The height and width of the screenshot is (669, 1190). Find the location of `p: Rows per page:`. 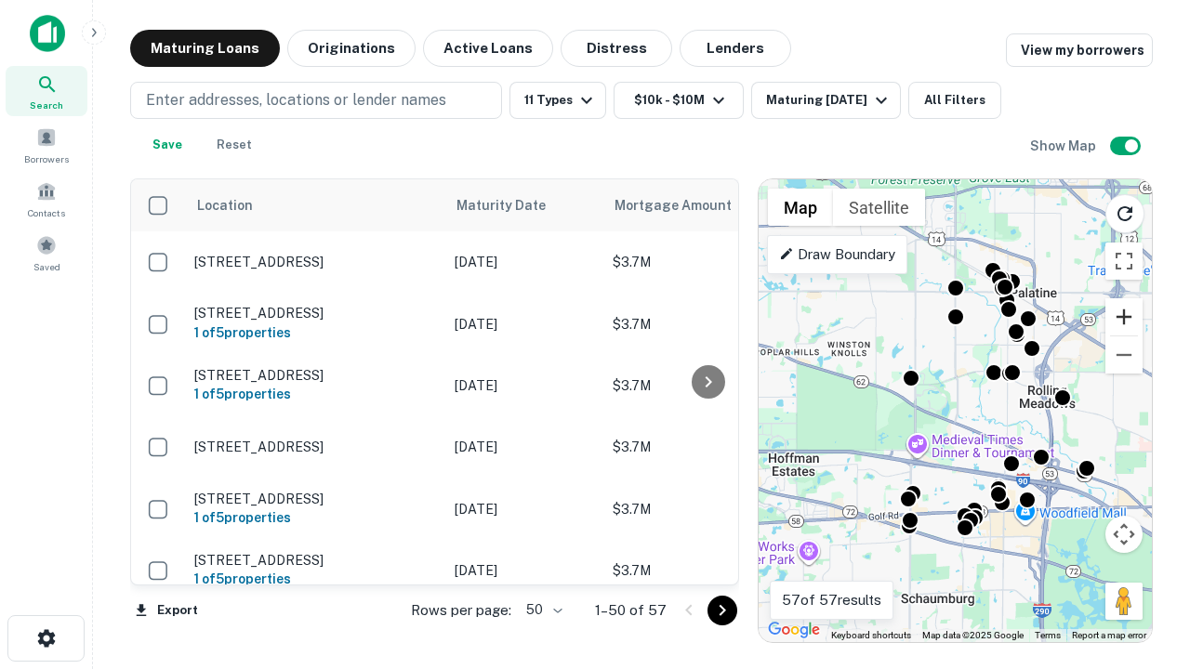

p: Rows per page: is located at coordinates (461, 611).